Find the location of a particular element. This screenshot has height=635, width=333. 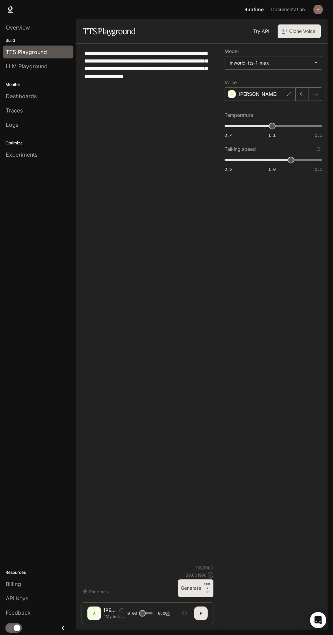

p: "My in-laws demanded I pay off their credit card debt—because my salary was 'extra income.' That’... is located at coordinates (116, 616).